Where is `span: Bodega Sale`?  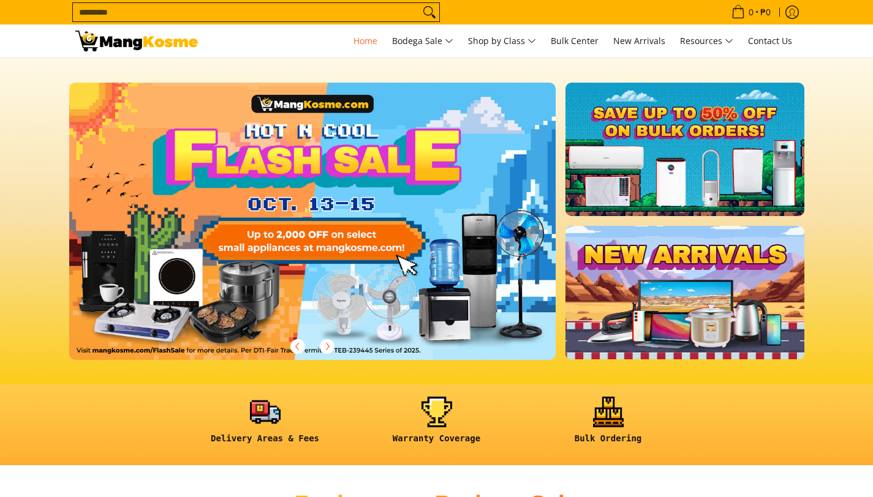 span: Bodega Sale is located at coordinates (423, 41).